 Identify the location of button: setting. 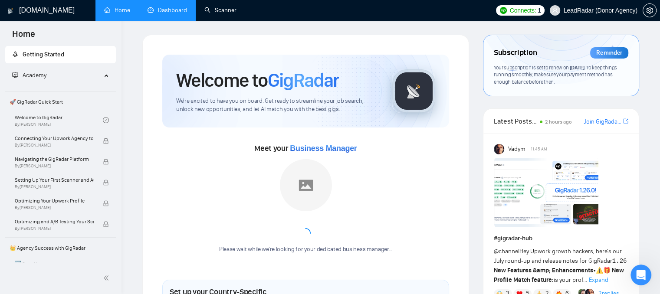
(649, 10).